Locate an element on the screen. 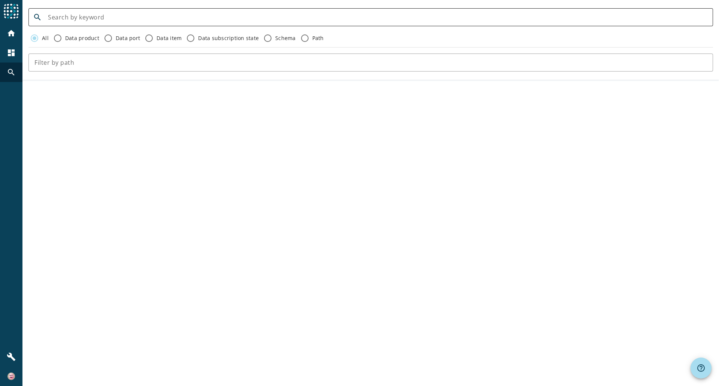 This screenshot has width=719, height=386. label: All is located at coordinates (45, 38).